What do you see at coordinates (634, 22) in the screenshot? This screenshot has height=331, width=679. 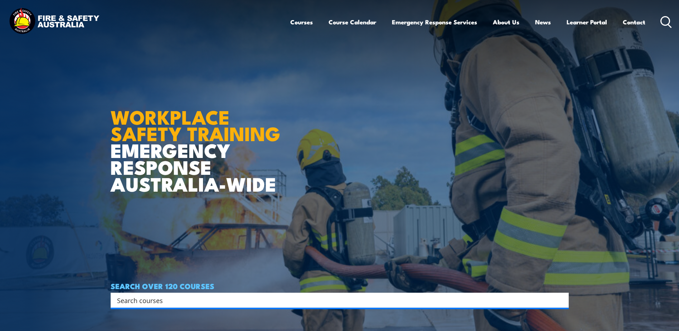 I see `a: Contact` at bounding box center [634, 22].